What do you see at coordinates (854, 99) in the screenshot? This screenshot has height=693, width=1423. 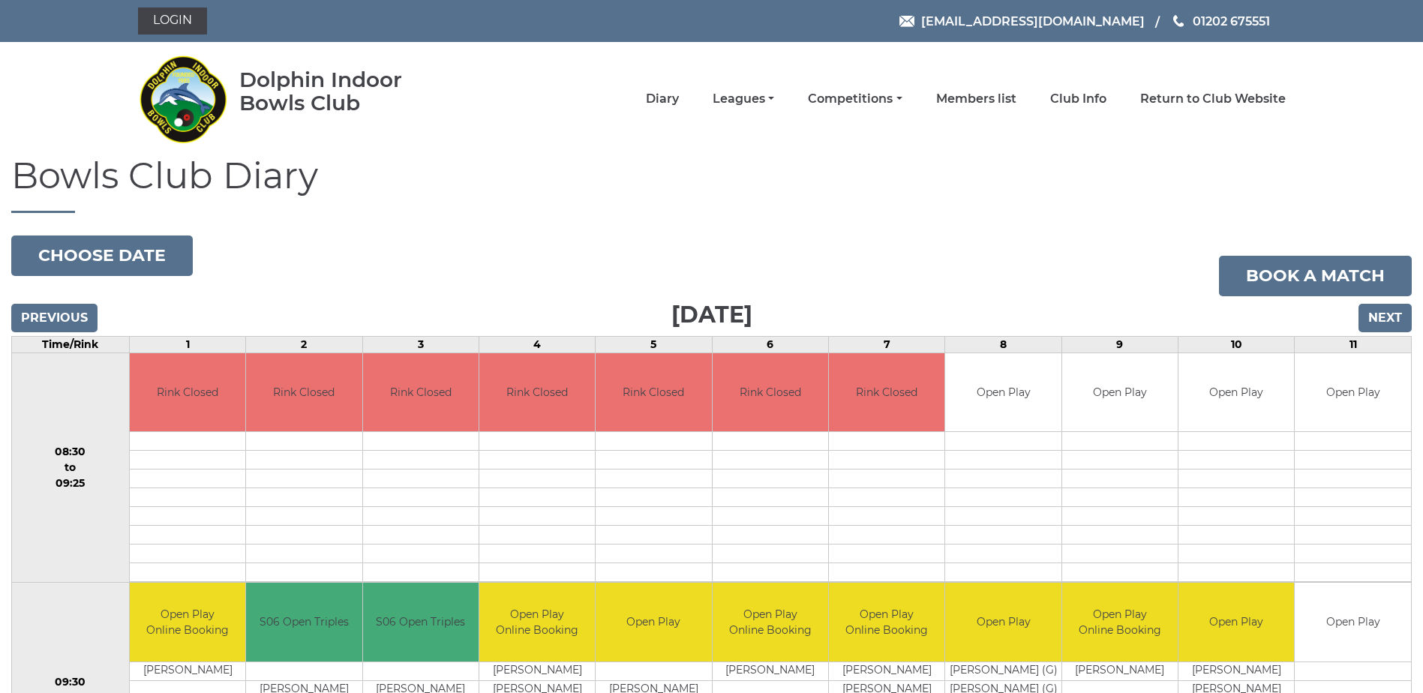 I see `a: Competitions` at bounding box center [854, 99].